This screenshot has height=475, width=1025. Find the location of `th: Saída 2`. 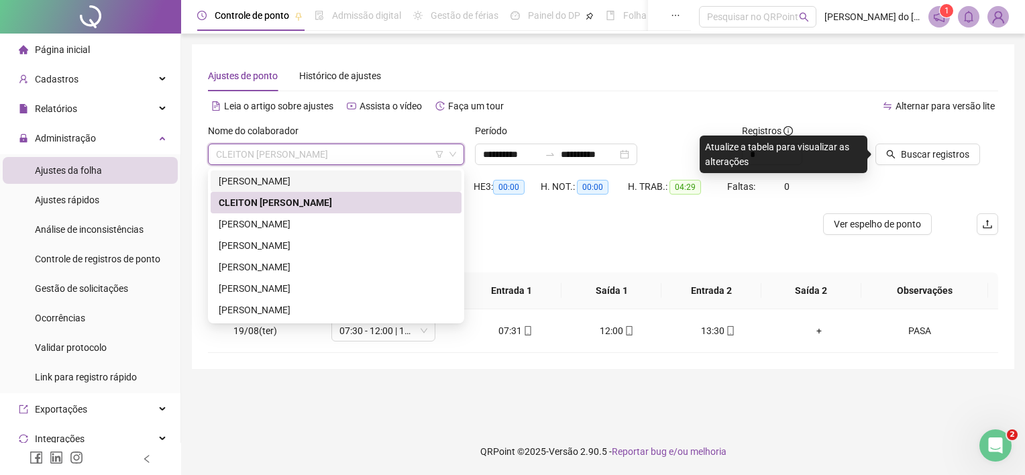

th: Saída 2 is located at coordinates (811, 290).